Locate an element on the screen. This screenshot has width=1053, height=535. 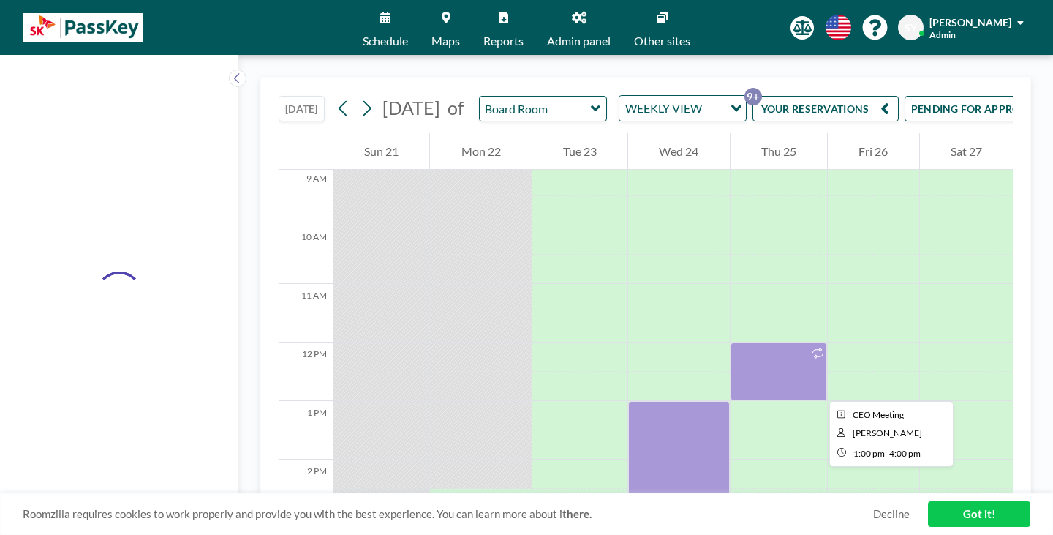
input: Search for option is located at coordinates (714, 108).